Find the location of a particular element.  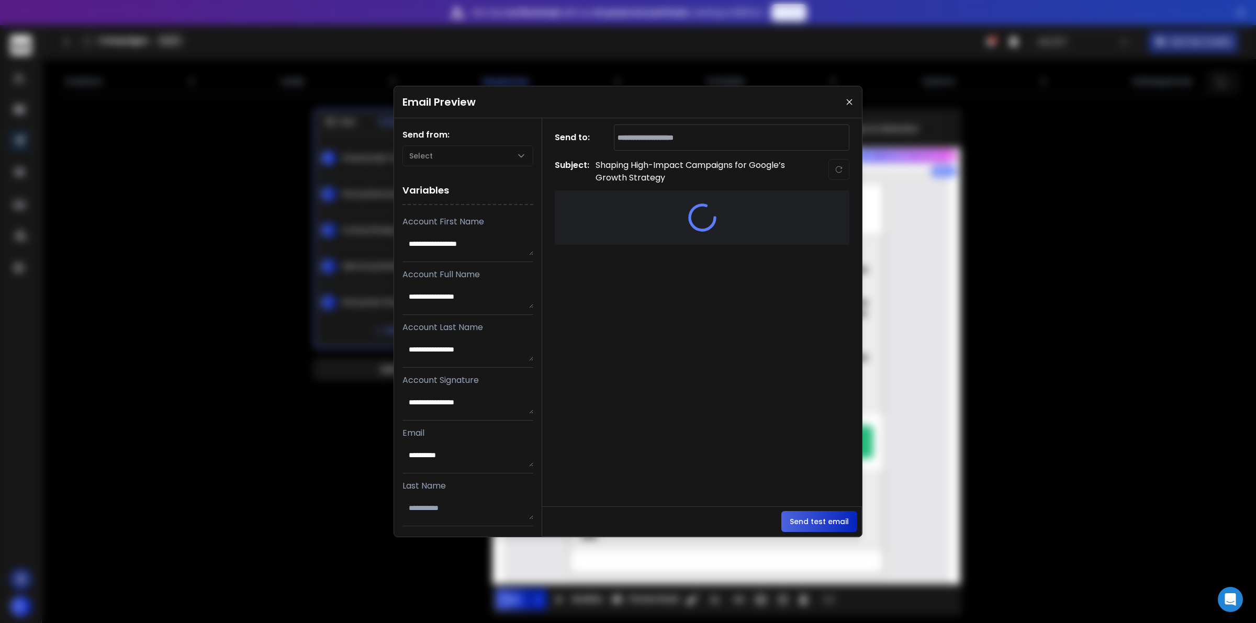

p: Shaping High-Impact Campaigns for Google’s Growth Strategy is located at coordinates (700, 172).